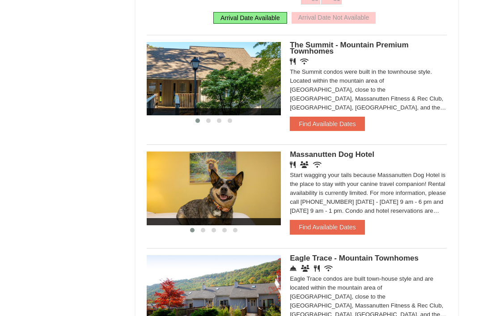 This screenshot has width=483, height=316. Describe the element at coordinates (293, 268) in the screenshot. I see `i: Concierge Desk` at that location.